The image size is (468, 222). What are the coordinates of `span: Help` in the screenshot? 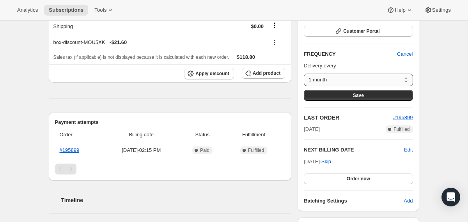 It's located at (400, 10).